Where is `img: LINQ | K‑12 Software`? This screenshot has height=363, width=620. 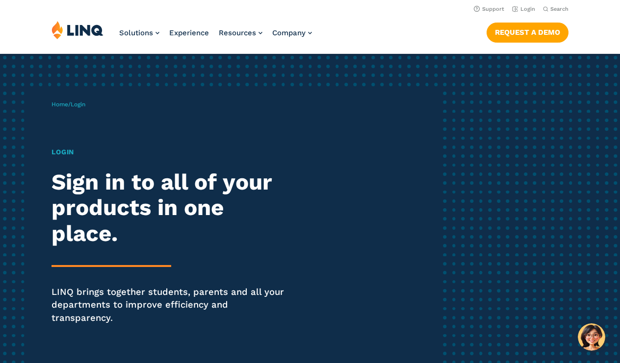 img: LINQ | K‑12 Software is located at coordinates (77, 30).